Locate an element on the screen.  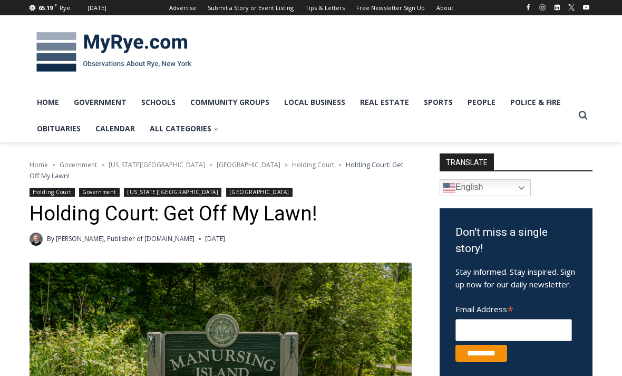
h1: Holding Court: Get Off My Lawn! is located at coordinates (220, 214).